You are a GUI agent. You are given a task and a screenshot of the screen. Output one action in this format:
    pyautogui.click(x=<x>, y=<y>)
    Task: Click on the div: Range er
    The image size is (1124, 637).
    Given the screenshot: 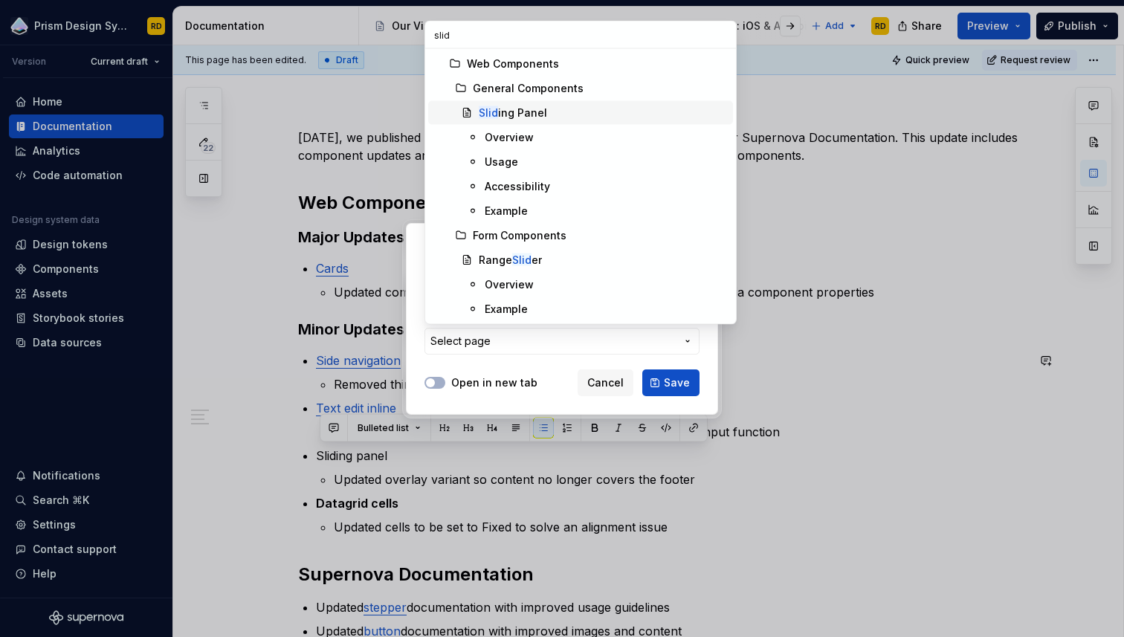 What is the action you would take?
    pyautogui.click(x=510, y=260)
    